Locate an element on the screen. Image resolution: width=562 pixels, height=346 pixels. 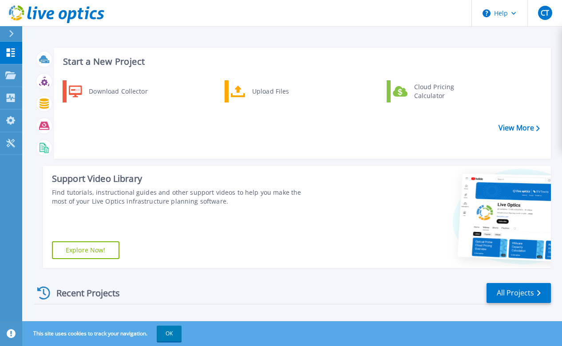
a: View More is located at coordinates (519, 128).